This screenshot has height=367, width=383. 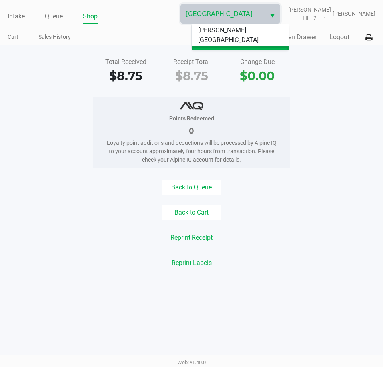 What do you see at coordinates (298, 37) in the screenshot?
I see `button: Open Drawer` at bounding box center [298, 37].